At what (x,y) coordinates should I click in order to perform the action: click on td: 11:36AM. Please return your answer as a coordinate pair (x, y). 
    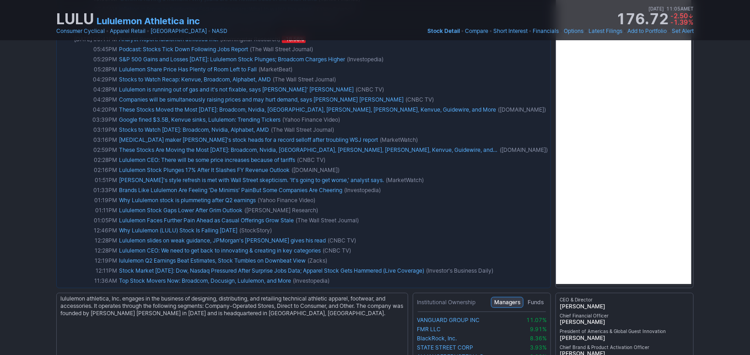
    Looking at the image, I should click on (88, 281).